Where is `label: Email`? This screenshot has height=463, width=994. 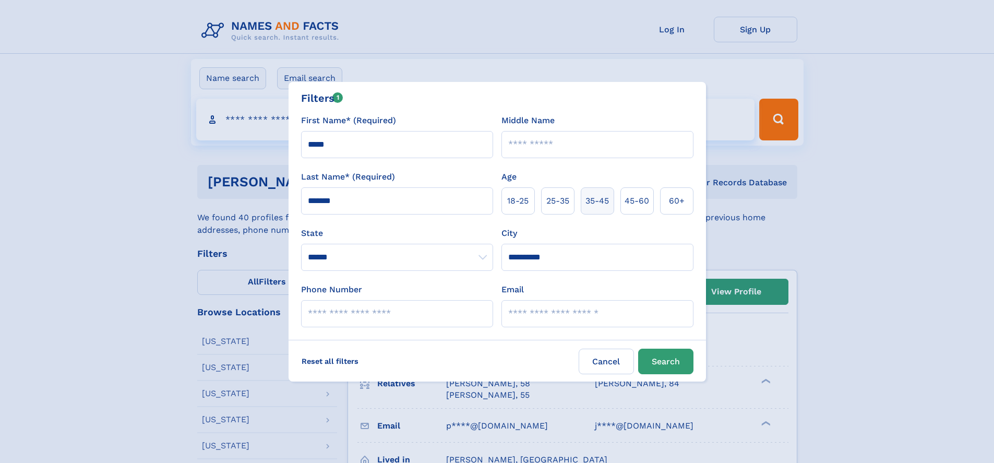
label: Email is located at coordinates (512, 290).